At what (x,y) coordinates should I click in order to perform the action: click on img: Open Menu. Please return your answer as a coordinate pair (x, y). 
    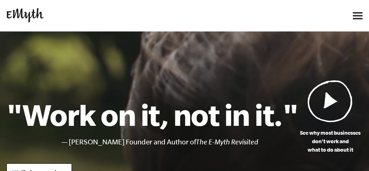
    Looking at the image, I should click on (358, 16).